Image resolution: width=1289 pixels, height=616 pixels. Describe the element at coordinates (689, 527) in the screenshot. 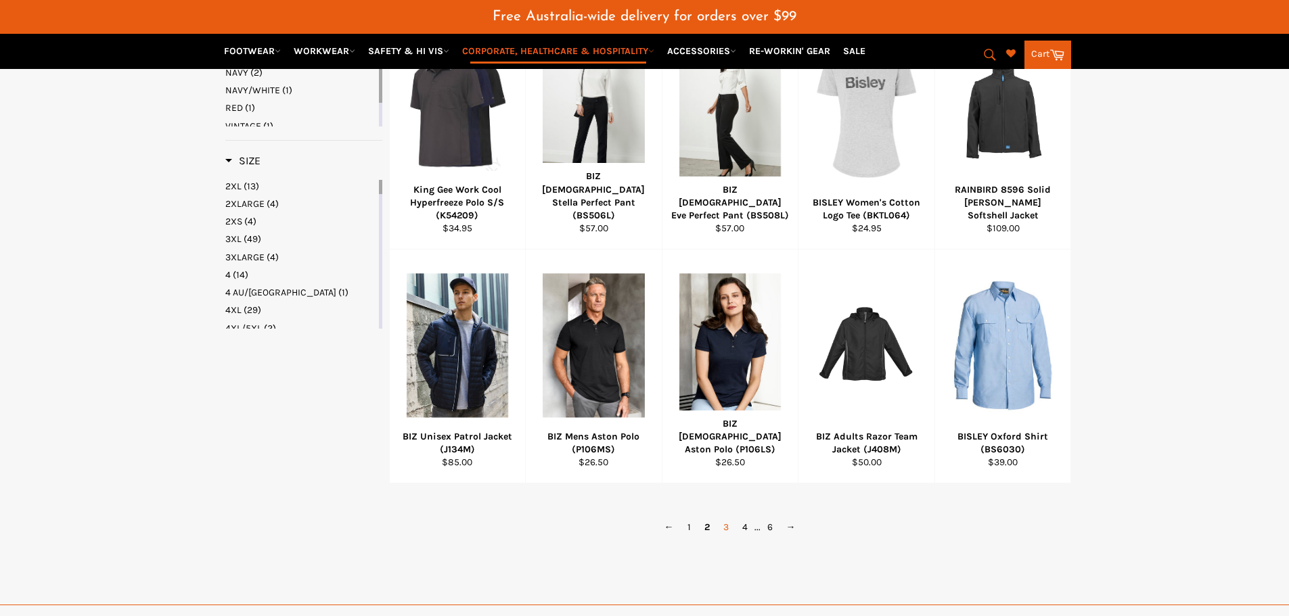

I see `a: 1` at that location.